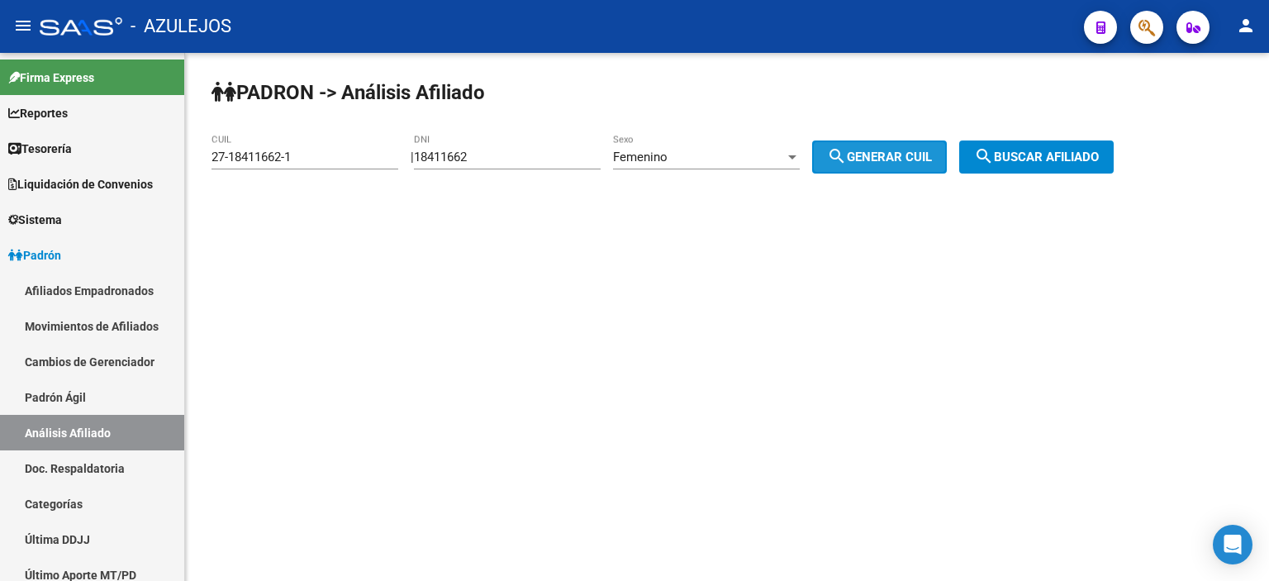  I want to click on button: Generar CUIL, so click(879, 157).